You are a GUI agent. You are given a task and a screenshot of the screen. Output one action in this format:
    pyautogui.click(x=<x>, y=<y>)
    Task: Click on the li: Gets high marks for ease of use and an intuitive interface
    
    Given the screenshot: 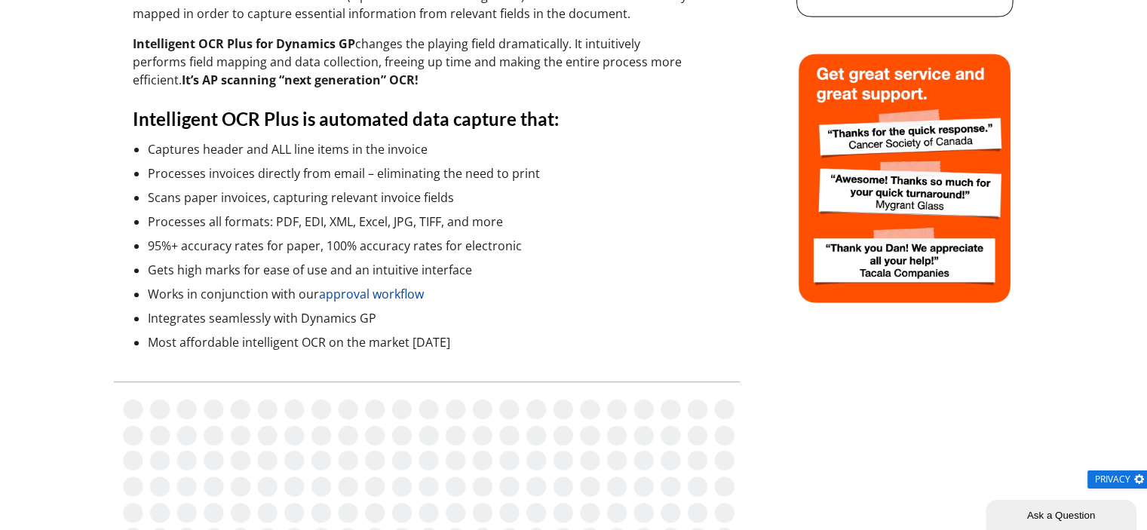 What is the action you would take?
    pyautogui.click(x=434, y=270)
    